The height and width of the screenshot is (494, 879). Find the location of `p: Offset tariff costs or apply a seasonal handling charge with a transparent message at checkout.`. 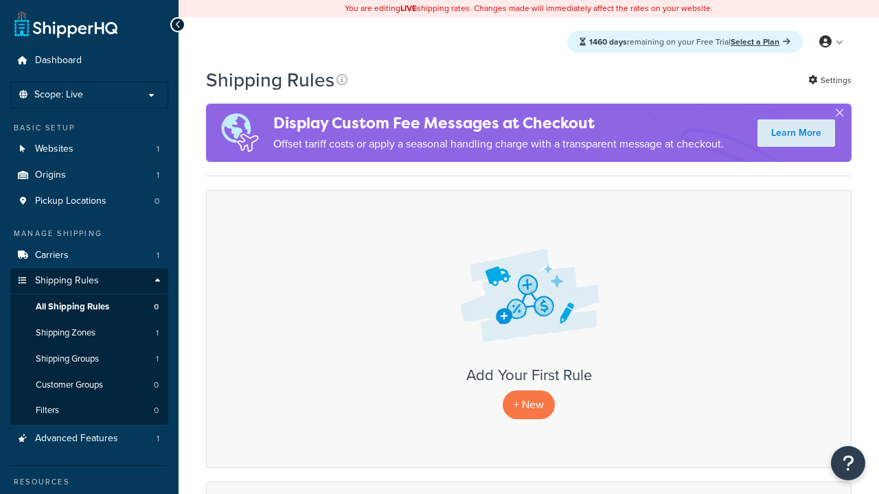

p: Offset tariff costs or apply a seasonal handling charge with a transparent message at checkout. is located at coordinates (499, 144).